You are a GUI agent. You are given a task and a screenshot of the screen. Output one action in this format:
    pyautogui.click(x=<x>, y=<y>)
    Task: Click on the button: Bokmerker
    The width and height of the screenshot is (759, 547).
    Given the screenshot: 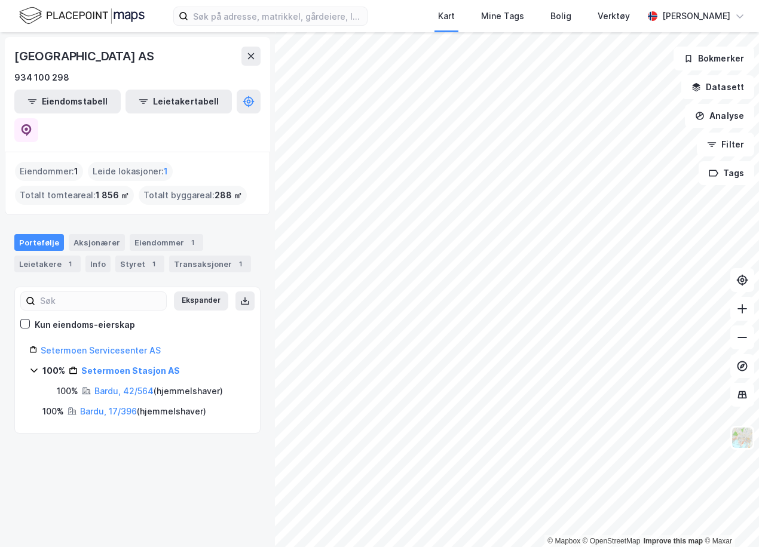 What is the action you would take?
    pyautogui.click(x=714, y=59)
    